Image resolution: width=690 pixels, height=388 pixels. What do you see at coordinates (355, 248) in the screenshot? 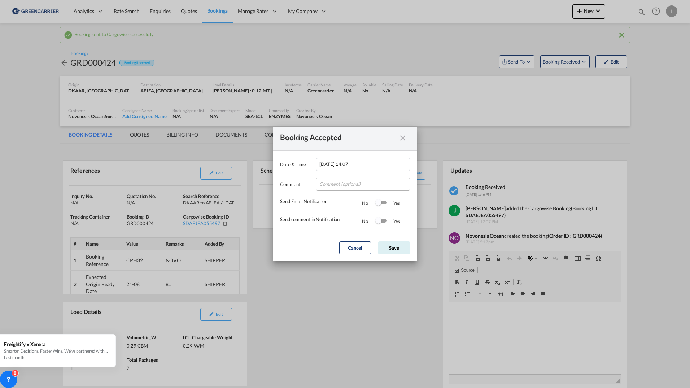
I see `button: Cancel` at bounding box center [355, 248].